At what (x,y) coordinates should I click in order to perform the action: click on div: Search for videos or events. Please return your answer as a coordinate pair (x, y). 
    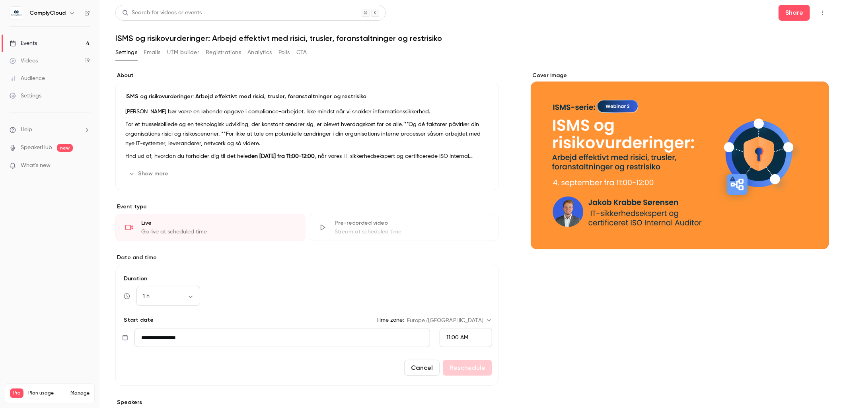
    Looking at the image, I should click on (162, 13).